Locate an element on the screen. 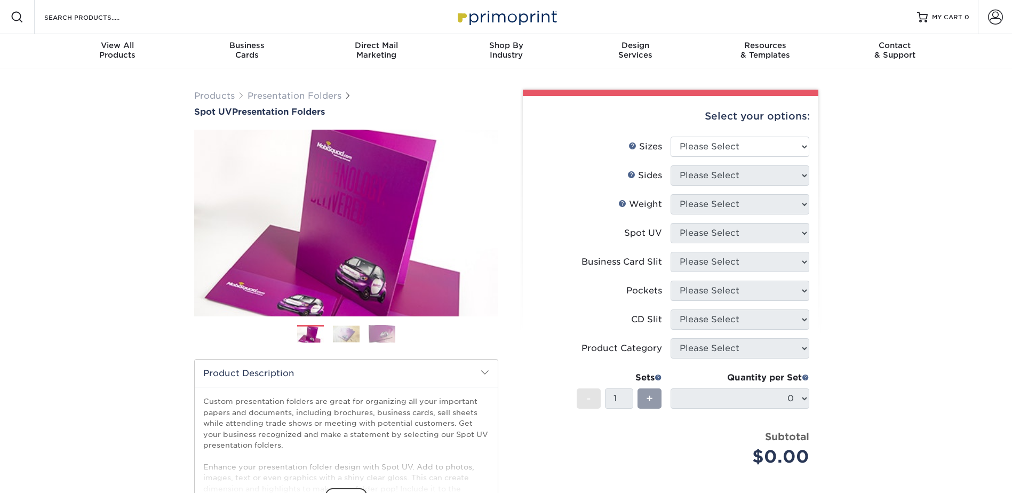 This screenshot has width=1012, height=493. div: $0.00 is located at coordinates (744, 457).